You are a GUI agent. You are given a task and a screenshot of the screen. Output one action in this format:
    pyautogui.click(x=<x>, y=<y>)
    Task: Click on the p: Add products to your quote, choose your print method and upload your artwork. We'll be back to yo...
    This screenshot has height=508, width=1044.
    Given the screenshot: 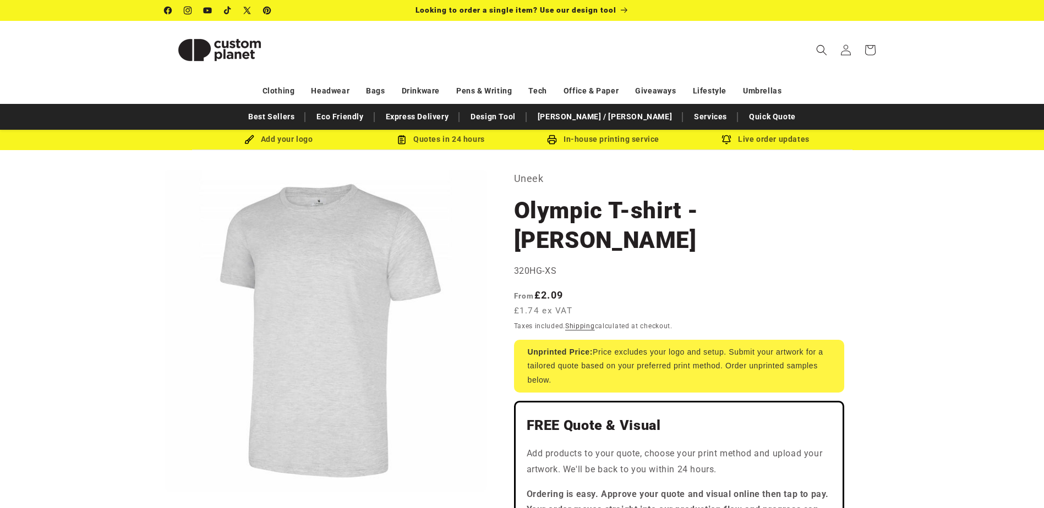 What is the action you would take?
    pyautogui.click(x=679, y=462)
    